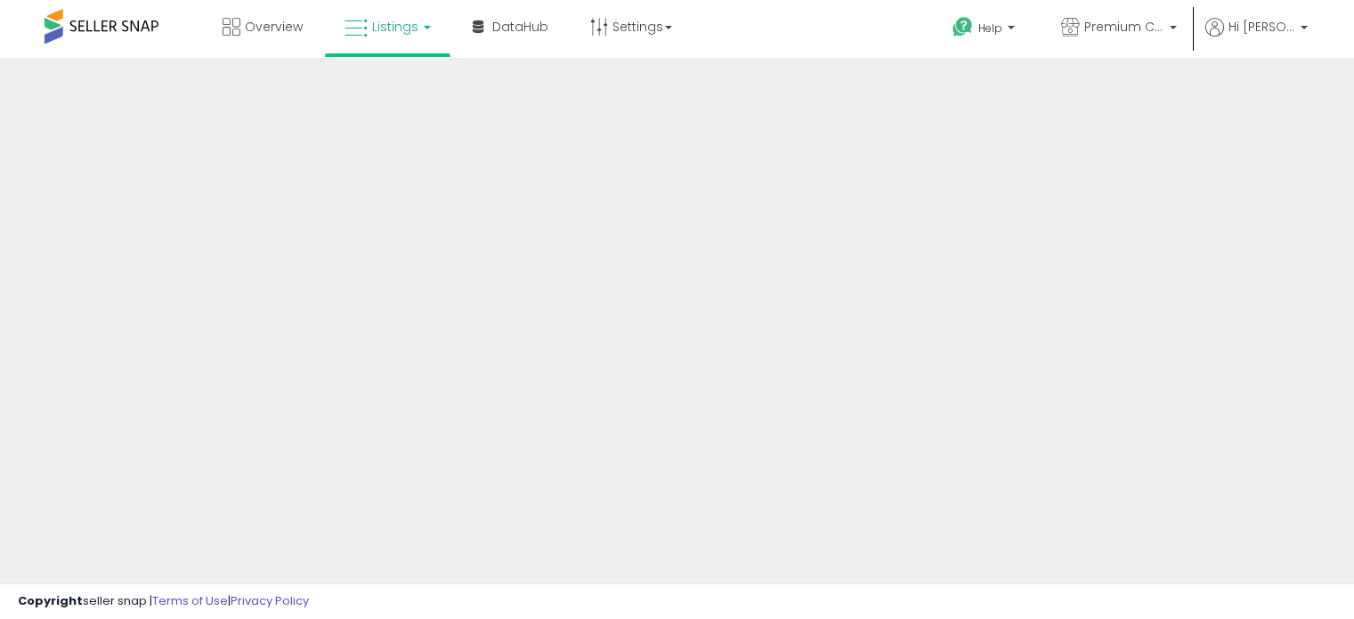  What do you see at coordinates (50, 600) in the screenshot?
I see `strong: Copyright` at bounding box center [50, 600].